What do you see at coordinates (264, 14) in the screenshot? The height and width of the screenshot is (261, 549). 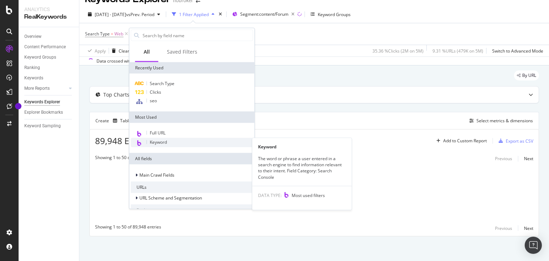 I see `span: Segment: content/Forum` at bounding box center [264, 14].